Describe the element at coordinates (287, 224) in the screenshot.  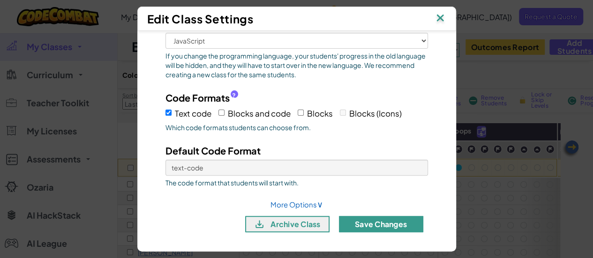
I see `button: archive class` at that location.